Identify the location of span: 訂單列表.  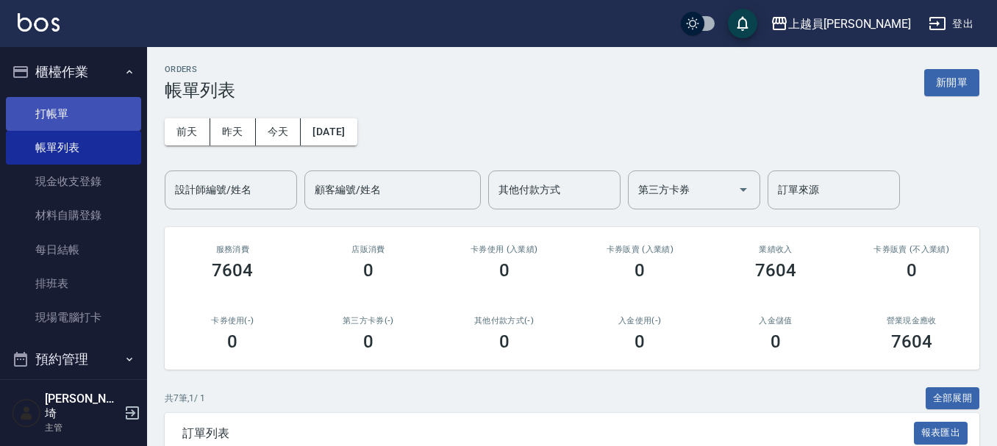
(548, 434).